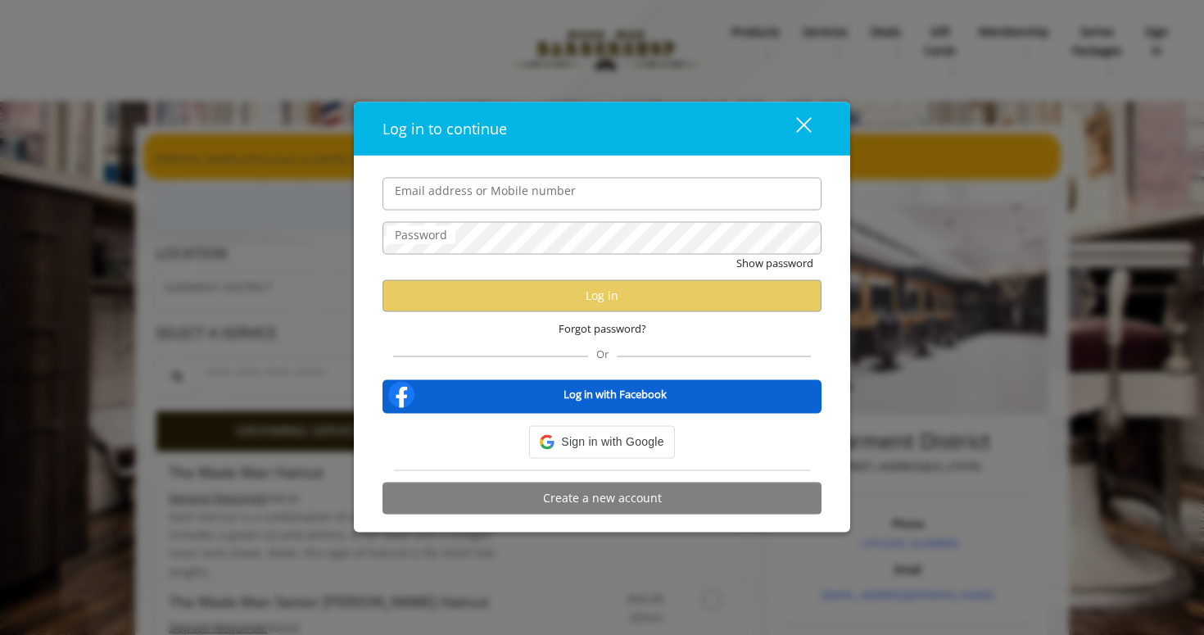  I want to click on input: Password, so click(602, 237).